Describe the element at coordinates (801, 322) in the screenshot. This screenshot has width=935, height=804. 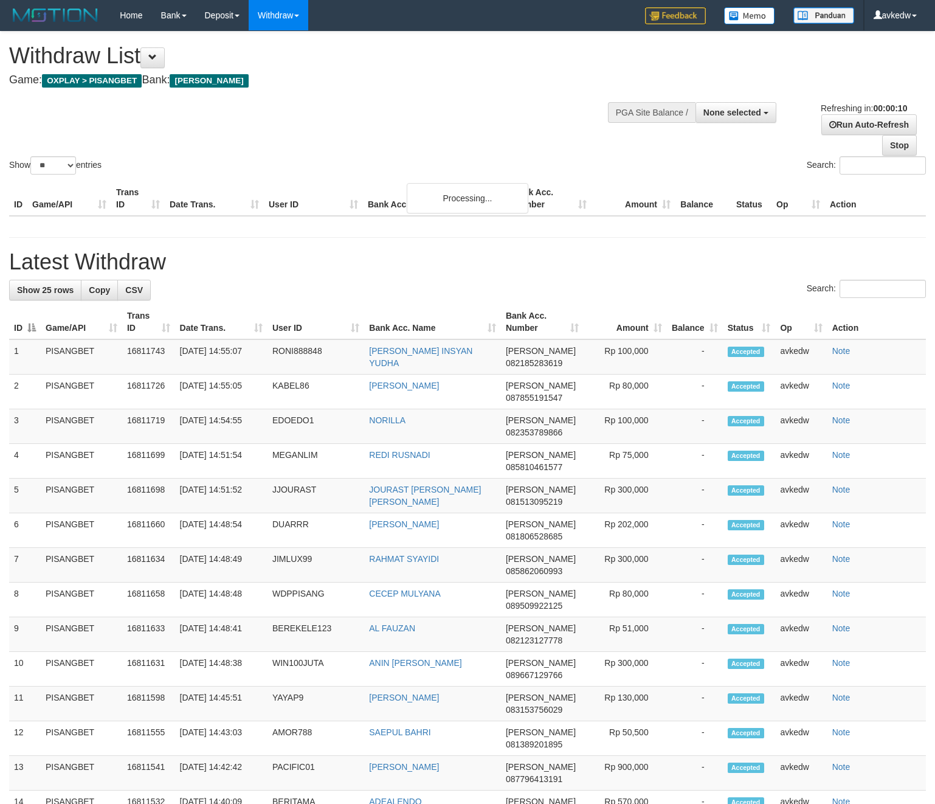
I see `th: Op: activate to sort column ascending` at that location.